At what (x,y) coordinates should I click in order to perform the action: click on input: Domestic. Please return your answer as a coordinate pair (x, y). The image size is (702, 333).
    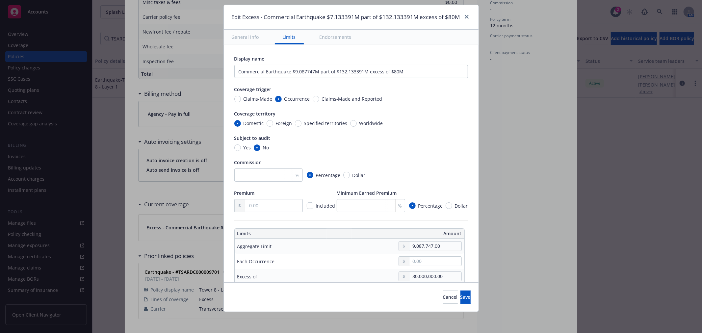
    Looking at the image, I should click on (238, 124).